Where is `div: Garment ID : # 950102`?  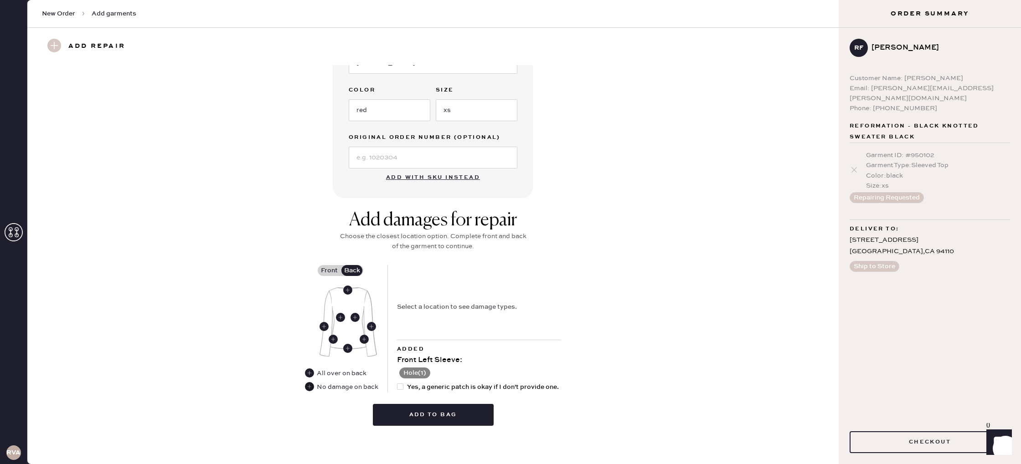 div: Garment ID : # 950102 is located at coordinates (938, 155).